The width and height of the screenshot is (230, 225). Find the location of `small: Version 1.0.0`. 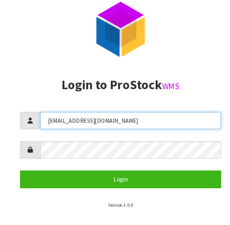

small: Version 1.0.0 is located at coordinates (115, 206).